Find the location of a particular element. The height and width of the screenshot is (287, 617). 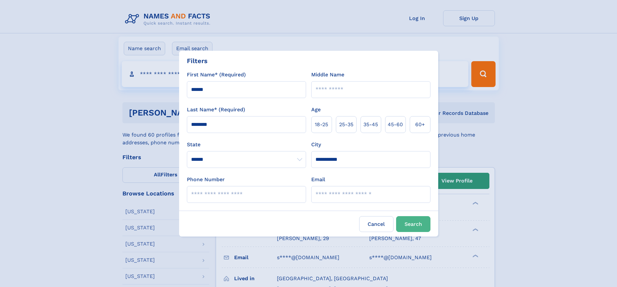

label: Cancel is located at coordinates (376, 224).